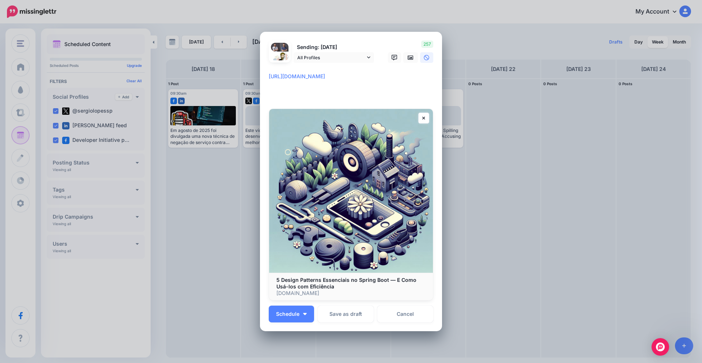 The width and height of the screenshot is (702, 363). What do you see at coordinates (661, 347) in the screenshot?
I see `div: Open Intercom Messenger` at bounding box center [661, 347].